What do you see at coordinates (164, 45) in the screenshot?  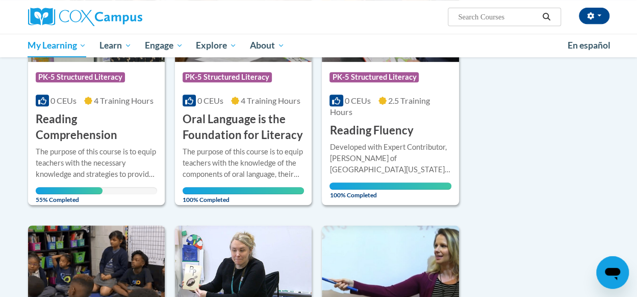 I see `span: Engage` at bounding box center [164, 45].